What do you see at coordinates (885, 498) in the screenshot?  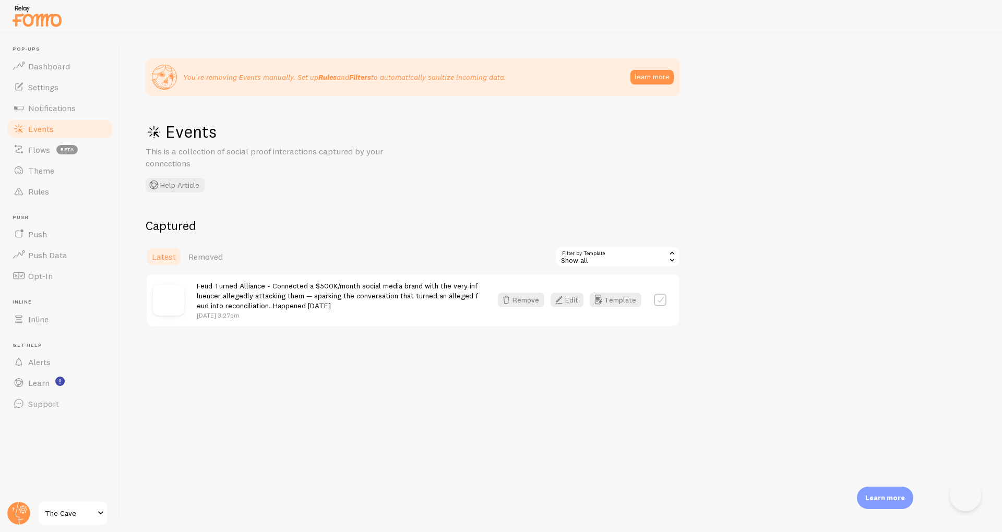 I see `p: Learn more` at bounding box center [885, 498].